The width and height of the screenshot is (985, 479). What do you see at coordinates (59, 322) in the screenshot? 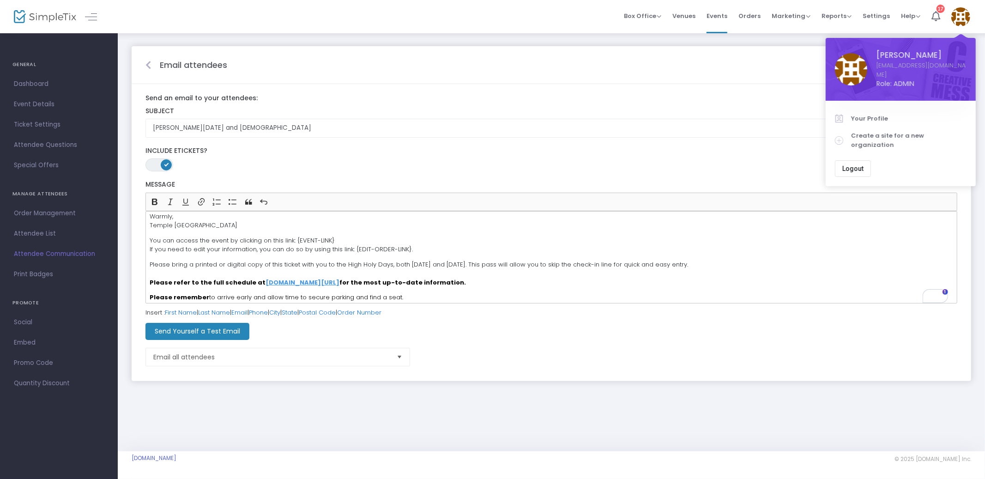
I see `span: Social` at bounding box center [59, 322].